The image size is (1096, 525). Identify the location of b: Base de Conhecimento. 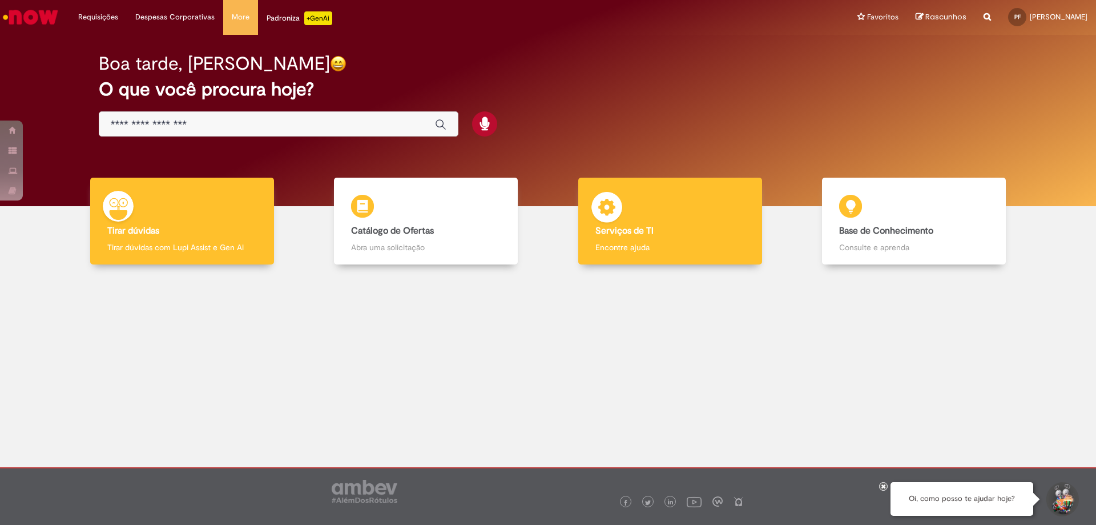
(886, 231).